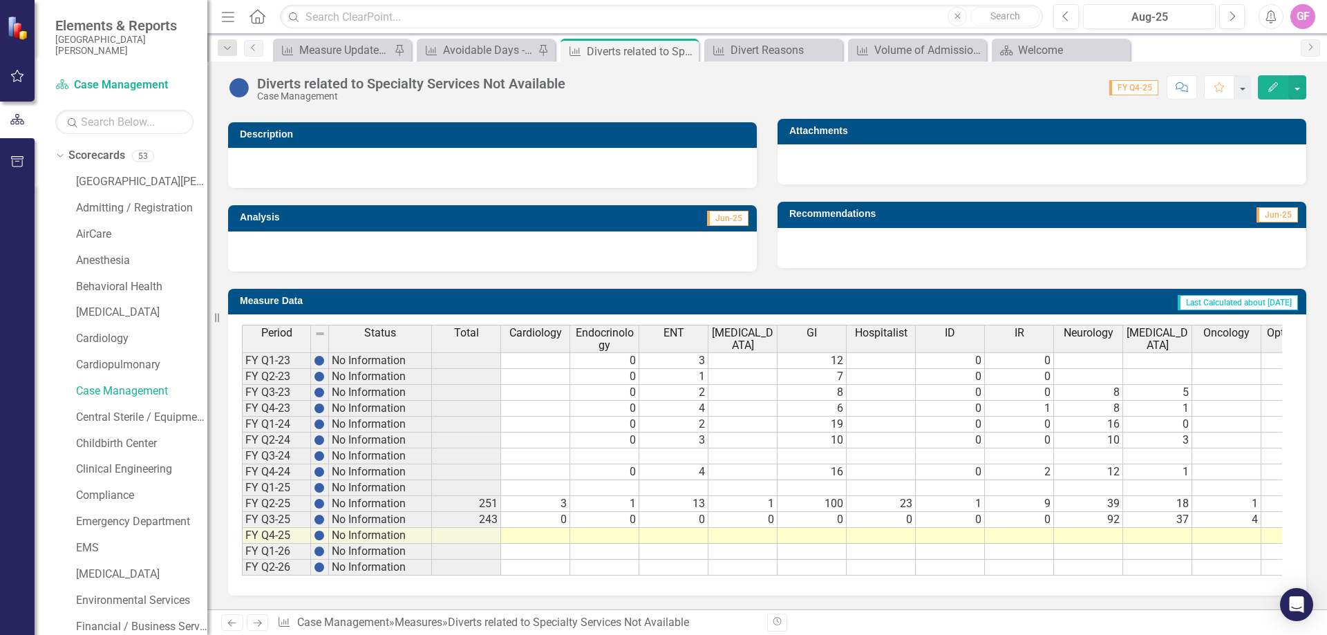 The image size is (1327, 635). What do you see at coordinates (276, 536) in the screenshot?
I see `td: FY Q4-25` at bounding box center [276, 536].